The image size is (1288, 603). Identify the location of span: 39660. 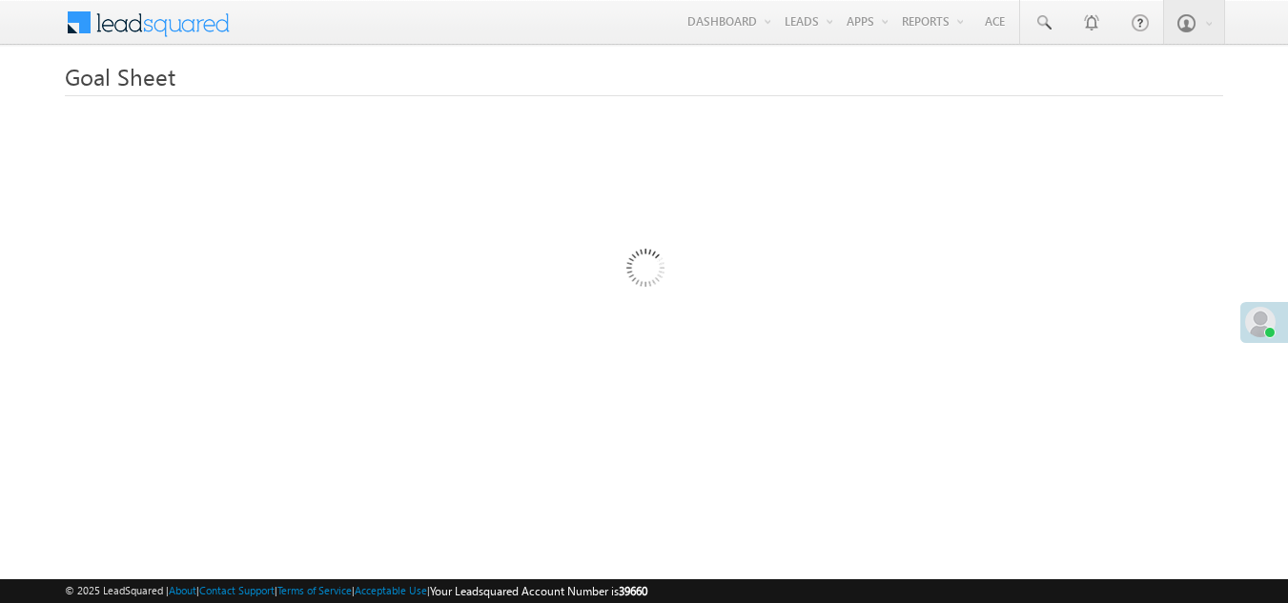
(633, 591).